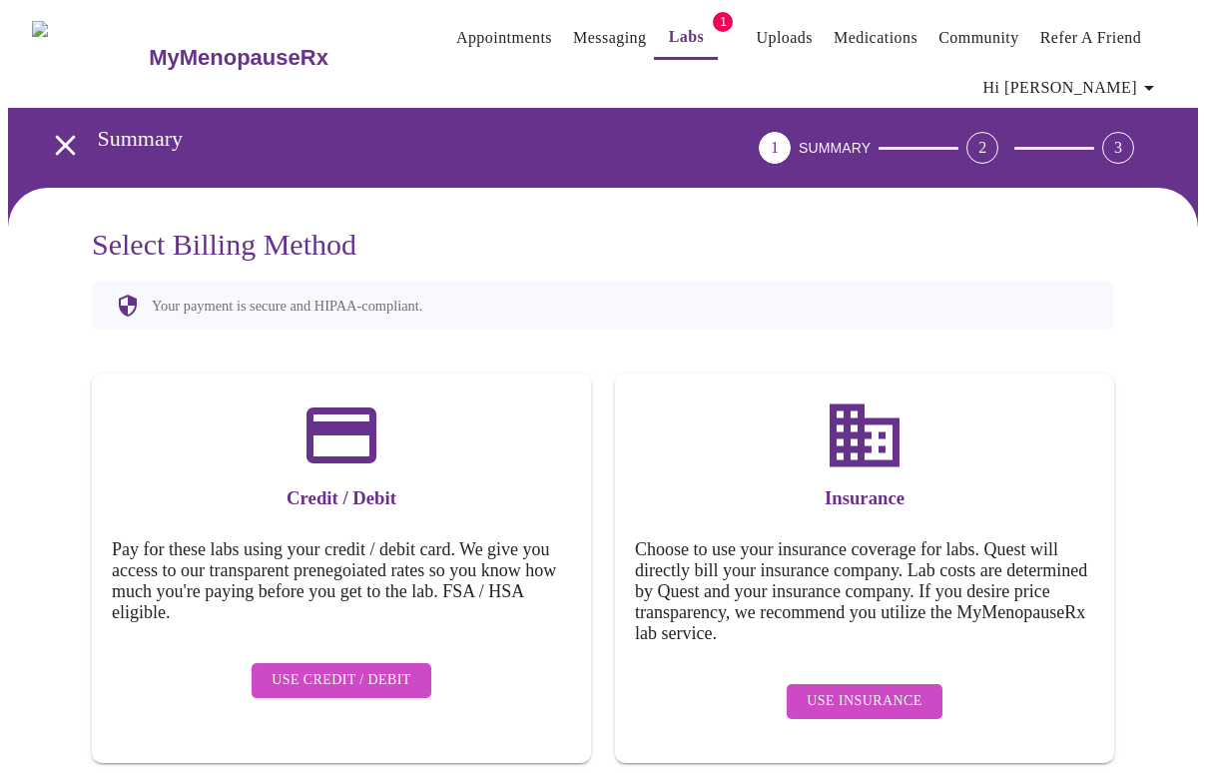 This screenshot has width=1206, height=773. Describe the element at coordinates (834, 148) in the screenshot. I see `span: SUMMARY` at that location.